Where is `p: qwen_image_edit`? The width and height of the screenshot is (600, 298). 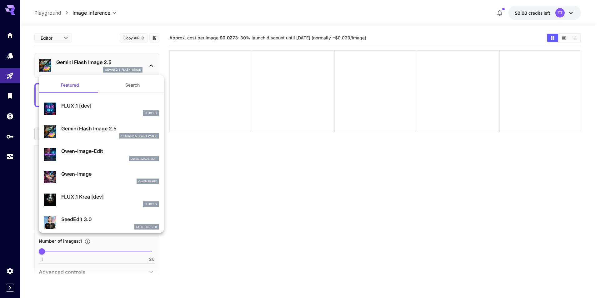 p: qwen_image_edit is located at coordinates (144, 159).